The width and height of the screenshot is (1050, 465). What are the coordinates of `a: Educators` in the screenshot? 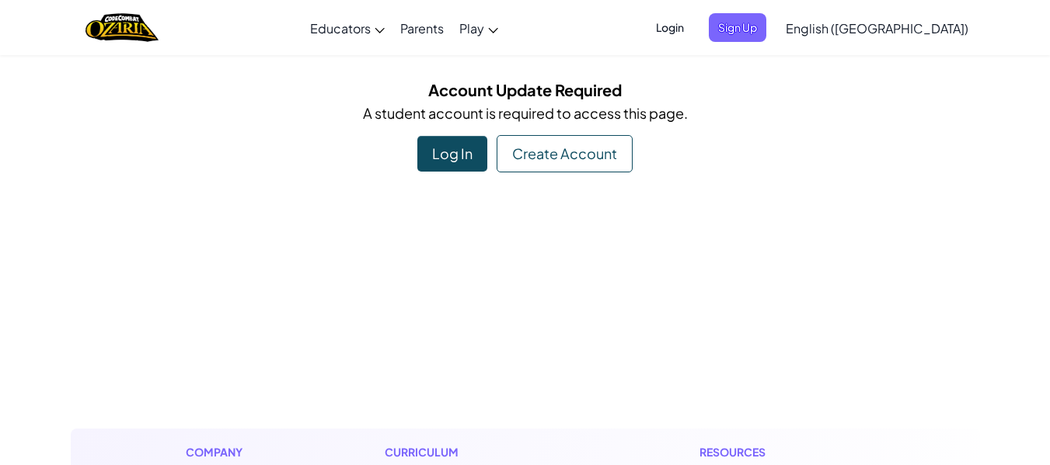 It's located at (347, 28).